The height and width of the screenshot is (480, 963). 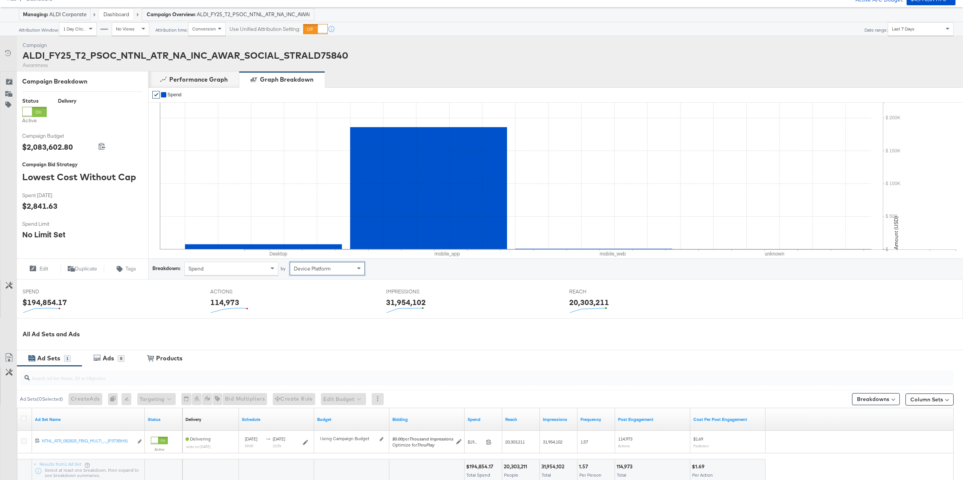 What do you see at coordinates (515, 252) in the screenshot?
I see `text: mobile_web` at bounding box center [515, 252].